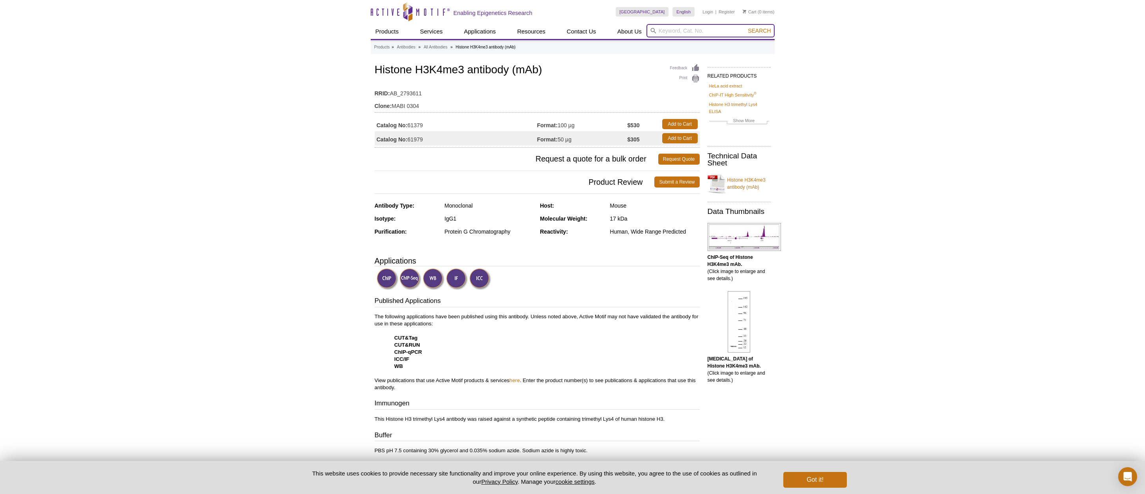 This screenshot has width=1145, height=494. Describe the element at coordinates (407, 345) in the screenshot. I see `strong: CUT&RUN` at that location.